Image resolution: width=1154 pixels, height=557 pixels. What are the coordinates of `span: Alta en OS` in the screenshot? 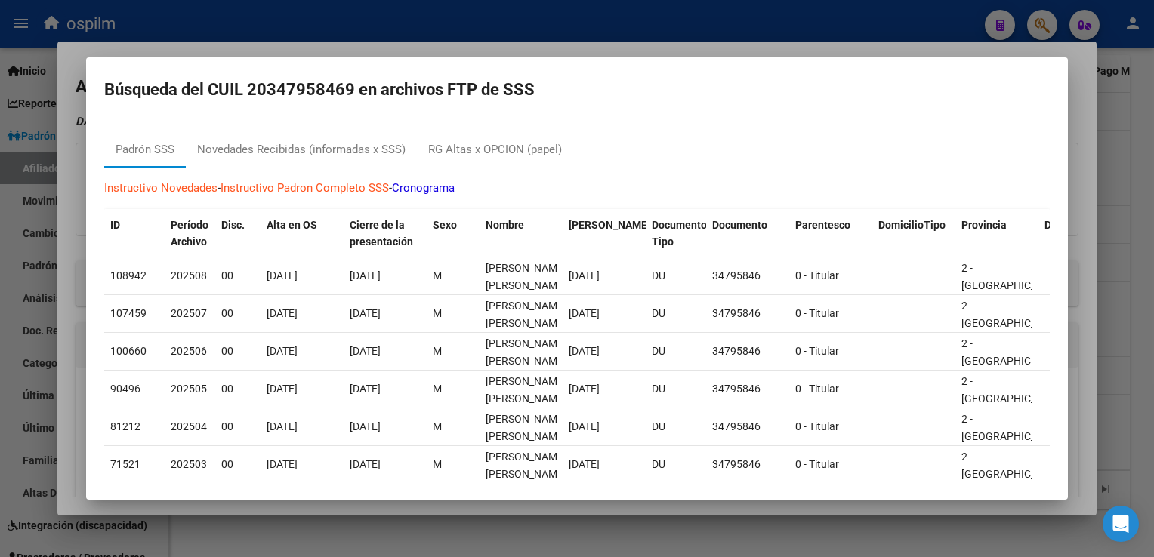 It's located at (291, 225).